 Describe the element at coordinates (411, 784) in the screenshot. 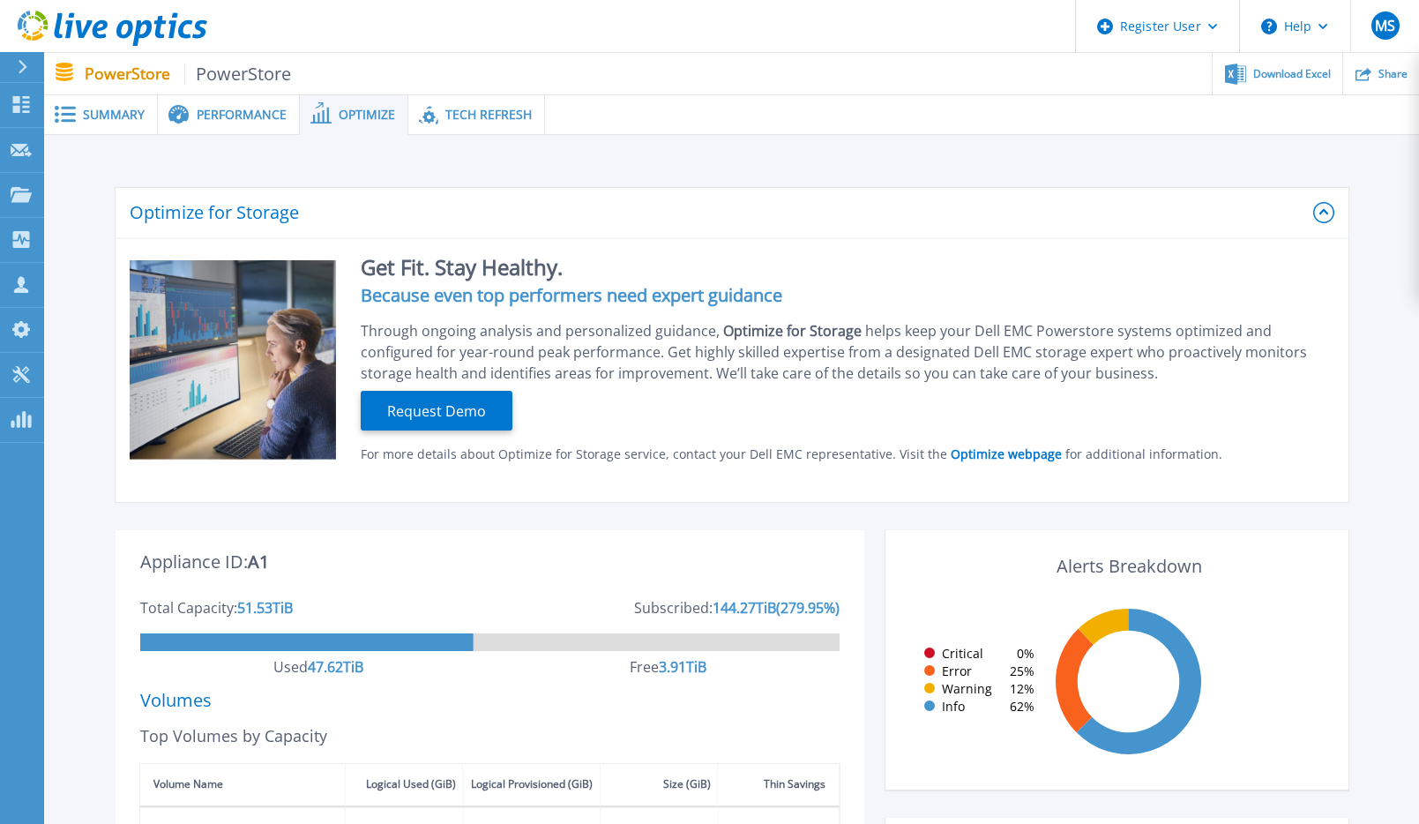

I see `div: Logical Used (GiB)` at that location.